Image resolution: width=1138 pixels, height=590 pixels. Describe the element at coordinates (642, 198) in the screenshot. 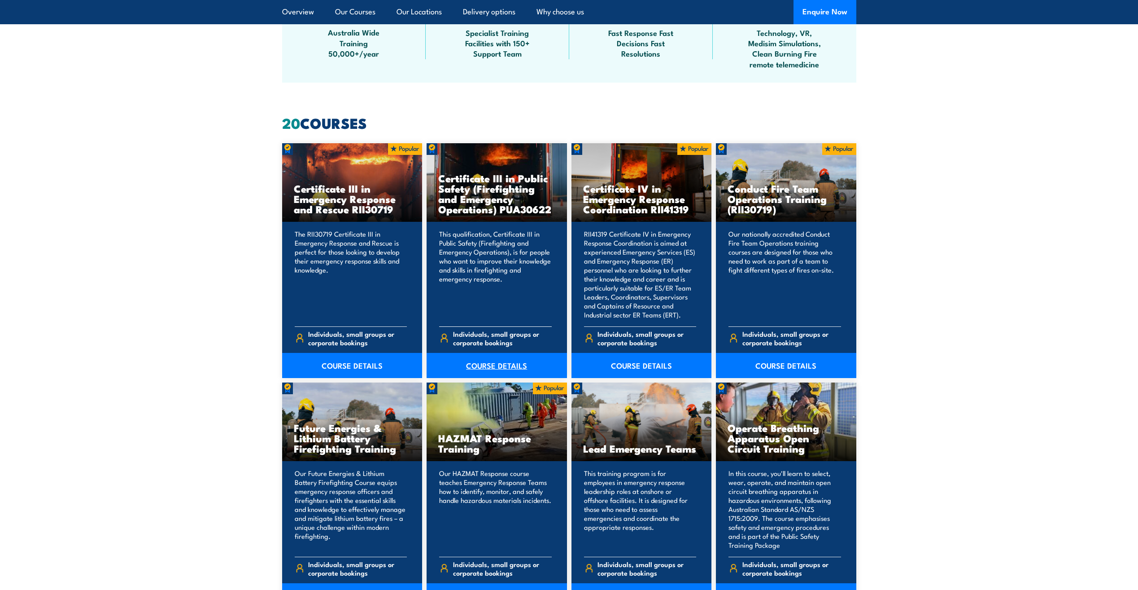

I see `h3: Certificate IV in Emergency Response Coordination RII41319` at that location.